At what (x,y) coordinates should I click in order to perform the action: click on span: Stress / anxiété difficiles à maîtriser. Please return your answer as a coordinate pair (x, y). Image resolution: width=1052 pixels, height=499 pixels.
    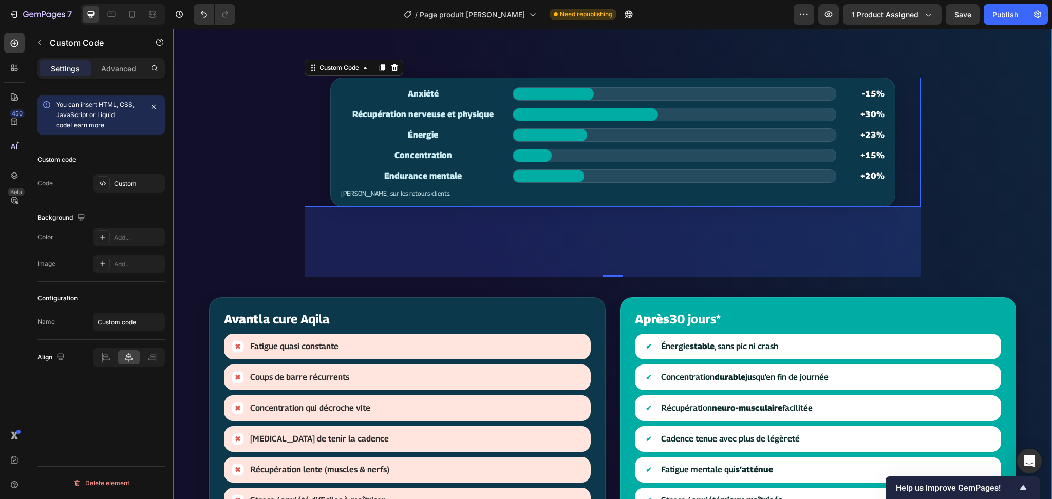
    Looking at the image, I should click on (243, 472).